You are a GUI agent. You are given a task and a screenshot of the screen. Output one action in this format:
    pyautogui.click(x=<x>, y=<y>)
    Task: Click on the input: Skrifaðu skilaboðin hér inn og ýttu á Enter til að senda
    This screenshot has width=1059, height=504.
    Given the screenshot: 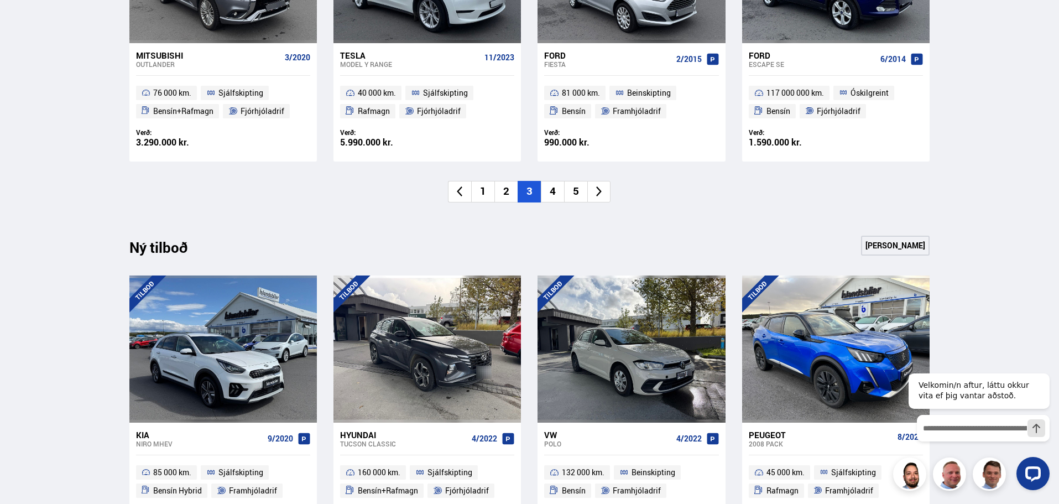 What is the action you would take?
    pyautogui.click(x=84, y=76)
    